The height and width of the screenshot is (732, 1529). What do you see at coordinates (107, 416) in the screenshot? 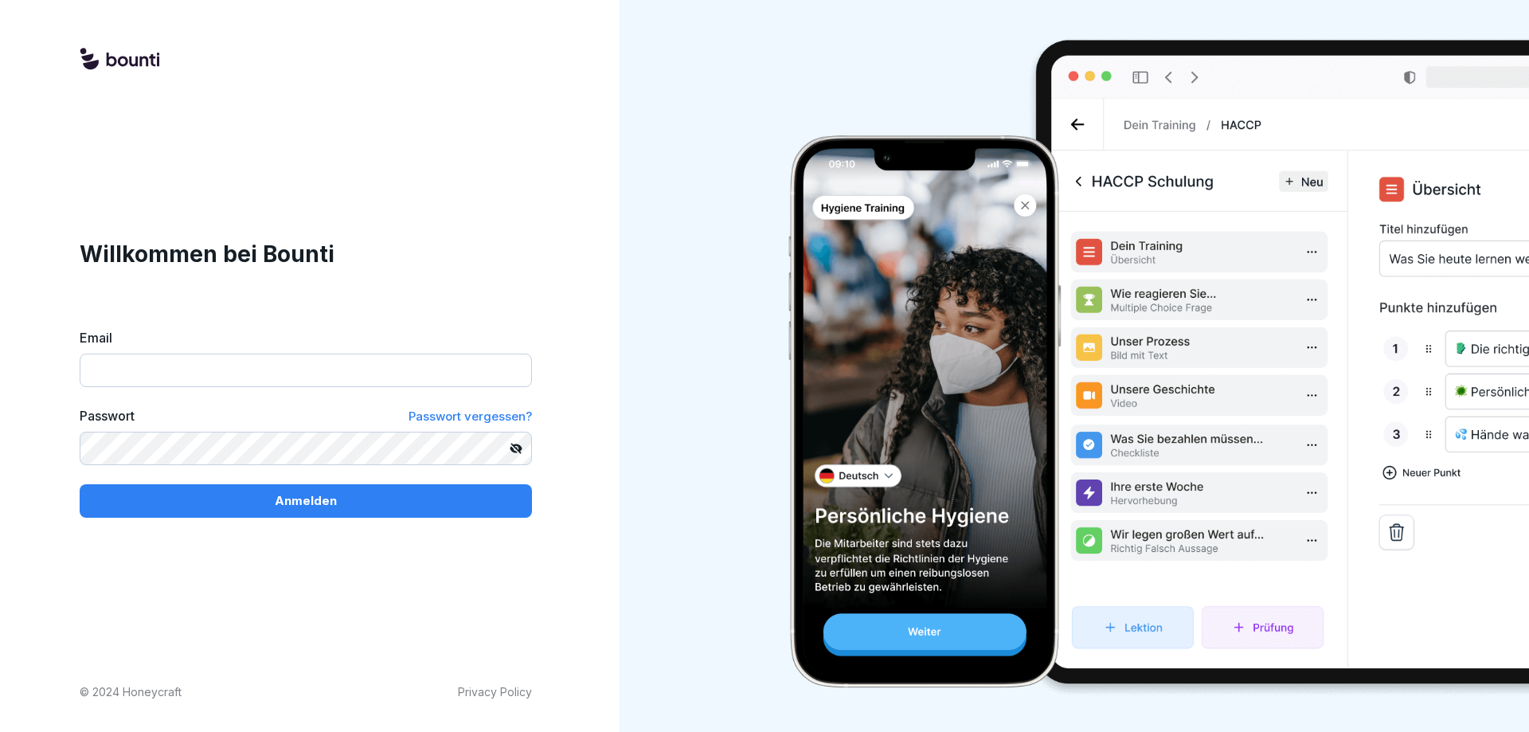
I see `label: Passwort` at bounding box center [107, 416].